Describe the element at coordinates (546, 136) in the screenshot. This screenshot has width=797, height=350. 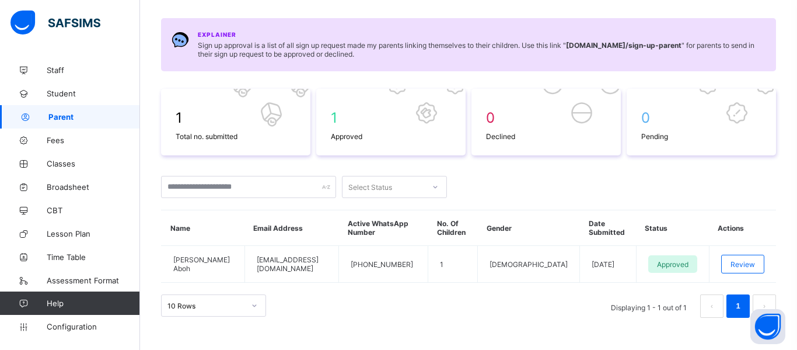
I see `span: Declined` at that location.